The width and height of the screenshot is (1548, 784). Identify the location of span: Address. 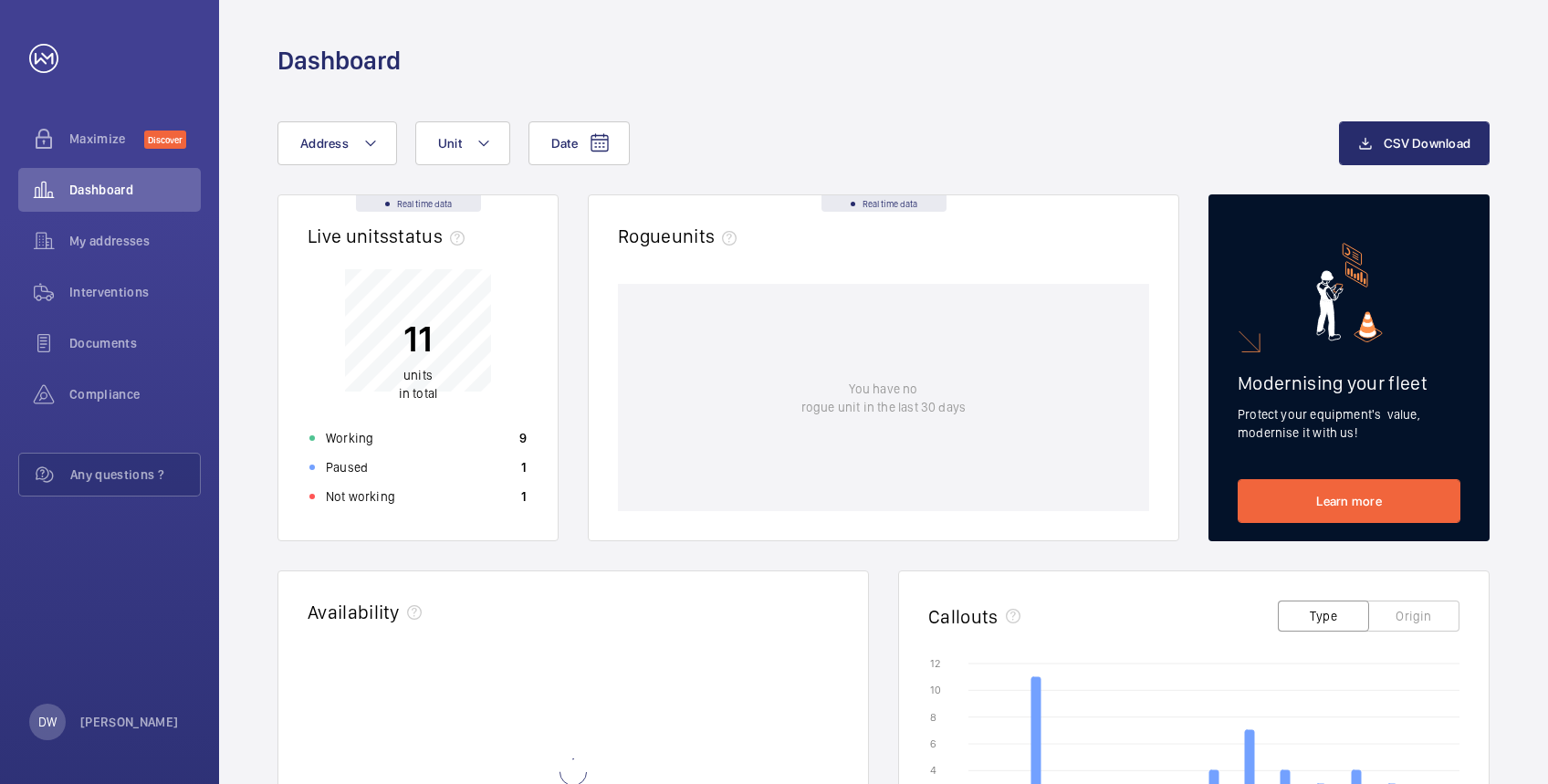
(324, 144).